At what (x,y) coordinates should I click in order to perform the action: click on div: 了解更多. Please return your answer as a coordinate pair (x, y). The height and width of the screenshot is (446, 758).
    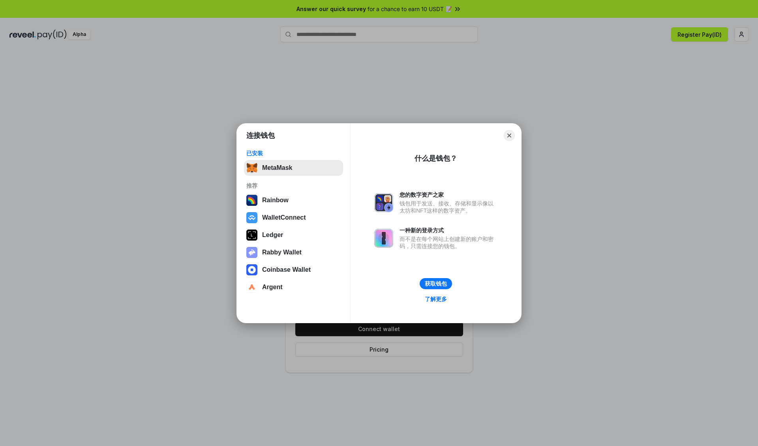
    Looking at the image, I should click on (436, 299).